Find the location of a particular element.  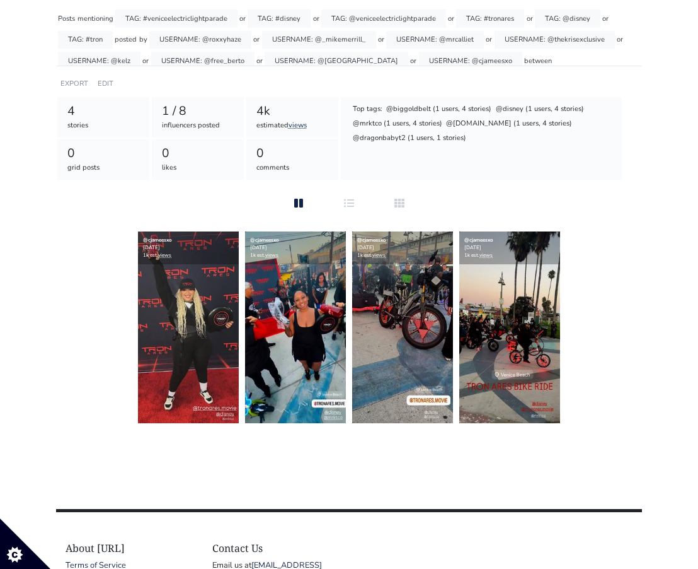

div: TAG: #disney is located at coordinates (279, 18).